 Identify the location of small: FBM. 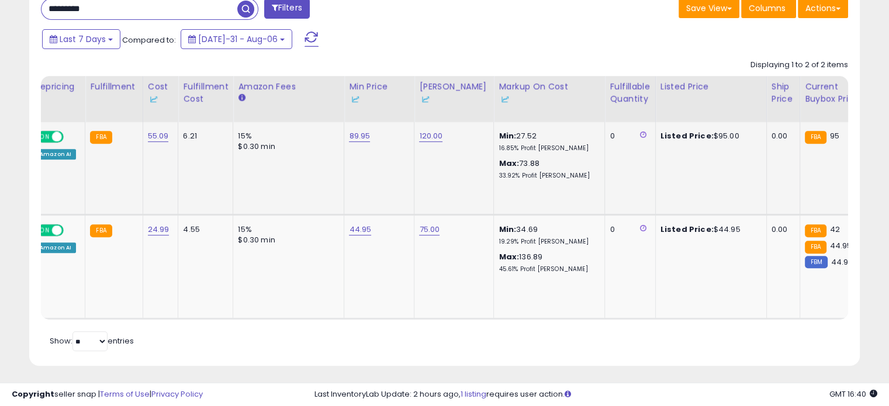
(816, 262).